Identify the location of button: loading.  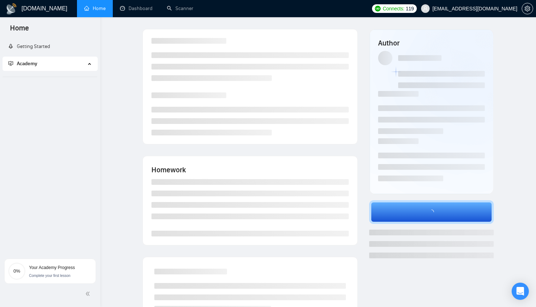
(432, 212).